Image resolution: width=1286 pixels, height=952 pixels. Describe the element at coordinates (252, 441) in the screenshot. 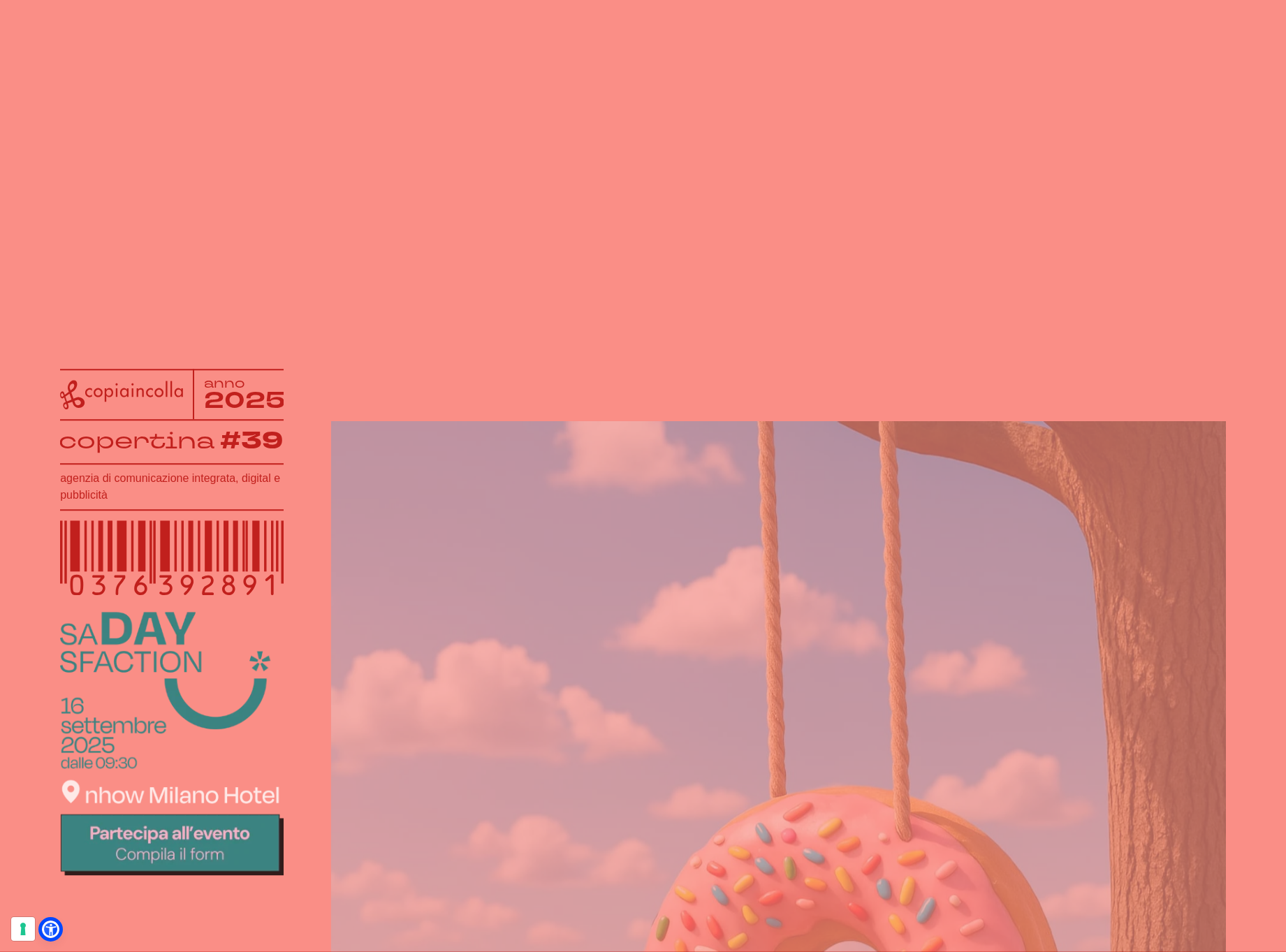

I see `tspan: #39` at that location.